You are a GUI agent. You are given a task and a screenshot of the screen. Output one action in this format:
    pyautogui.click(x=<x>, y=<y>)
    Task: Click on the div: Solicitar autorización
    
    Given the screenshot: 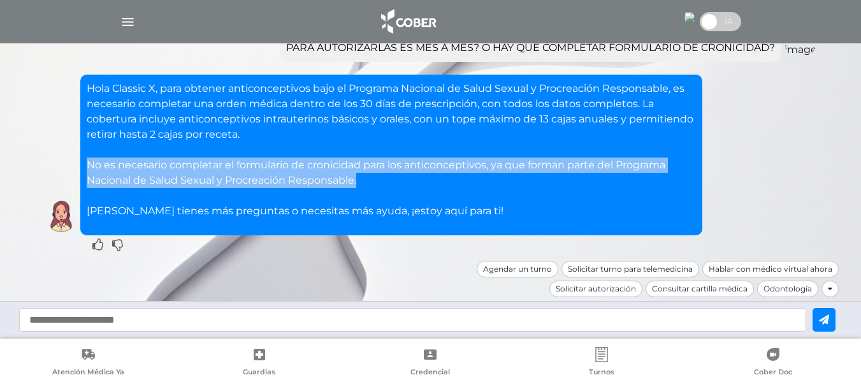 What is the action you would take?
    pyautogui.click(x=596, y=289)
    